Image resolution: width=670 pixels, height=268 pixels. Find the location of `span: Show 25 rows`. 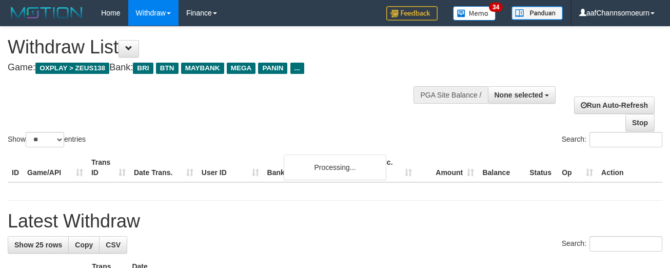

span: Show 25 rows is located at coordinates (38, 245).